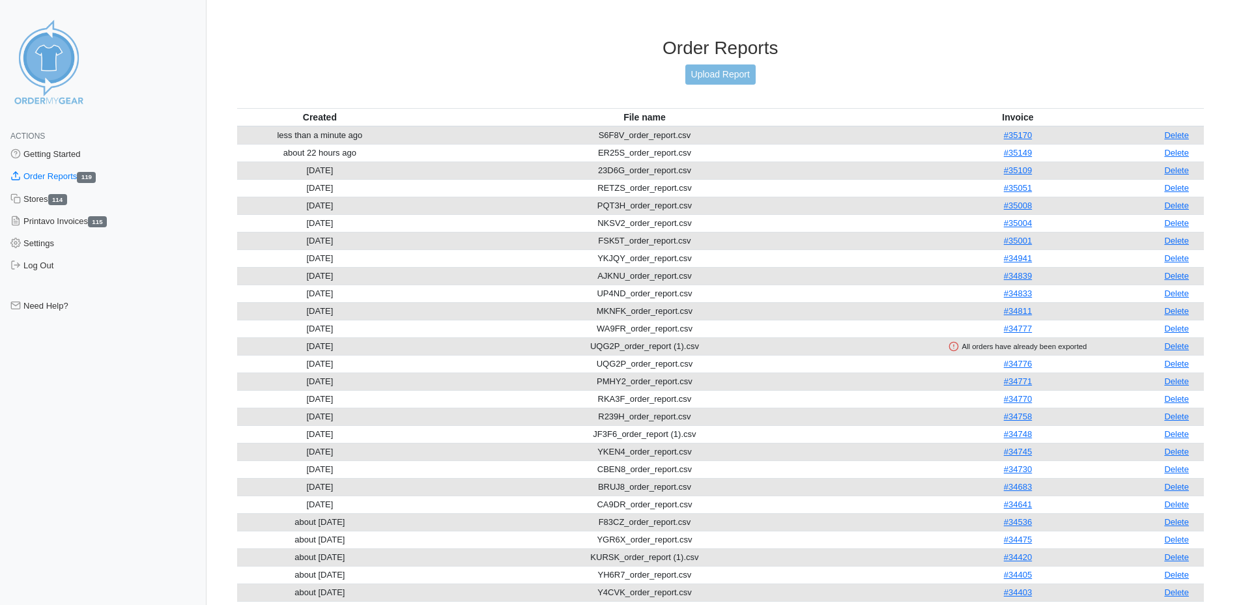 This screenshot has height=605, width=1241. I want to click on a: #34536, so click(1017, 522).